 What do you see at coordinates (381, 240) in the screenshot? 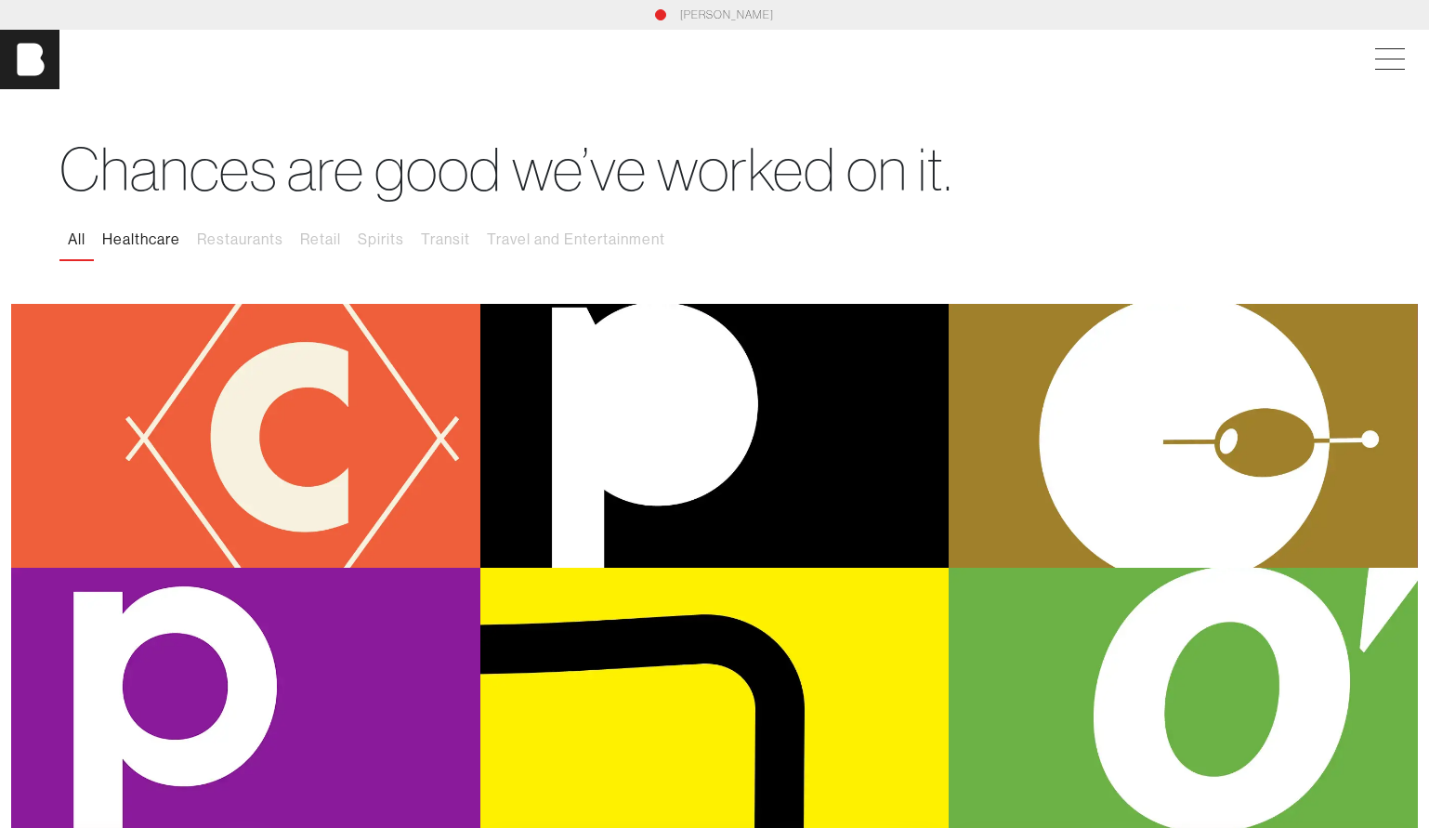
I see `button: Spirits` at bounding box center [381, 240].